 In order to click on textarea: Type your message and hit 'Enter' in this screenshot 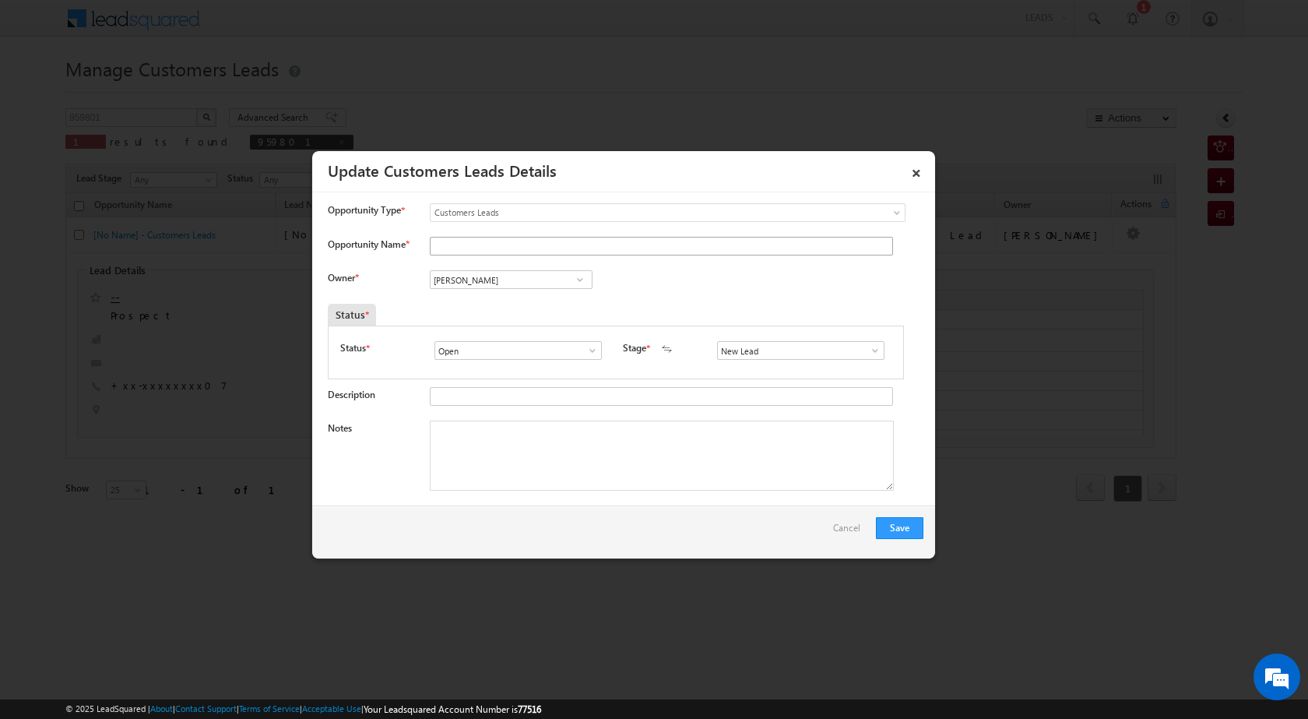, I will do `click(152, 305)`.